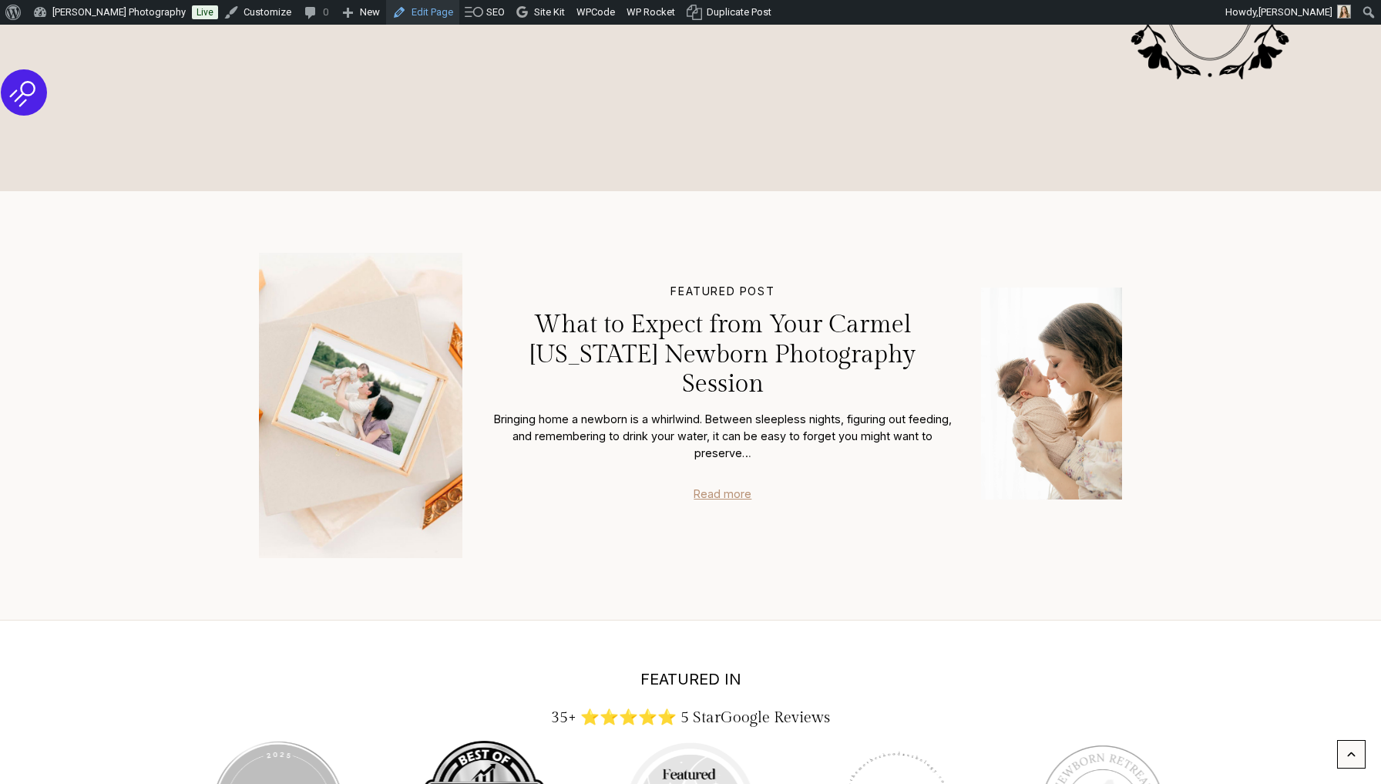 The height and width of the screenshot is (784, 1381). Describe the element at coordinates (691, 685) in the screenshot. I see `h2: FEATURED IN` at that location.